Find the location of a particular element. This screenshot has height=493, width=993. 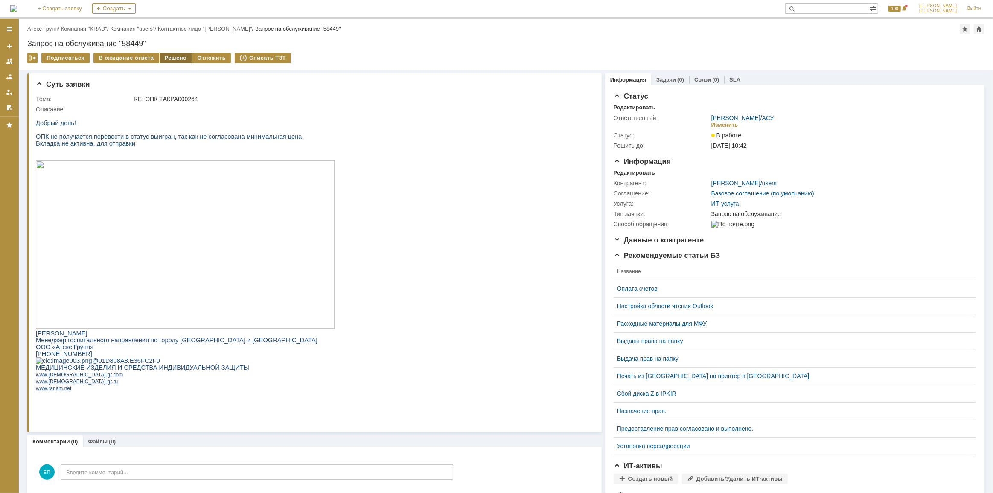

span: net is located at coordinates (32, 276).